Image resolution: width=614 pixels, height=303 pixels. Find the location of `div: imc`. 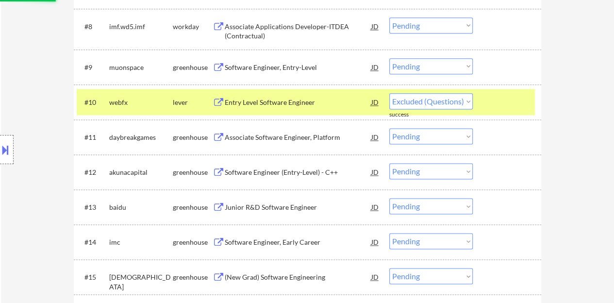

div: imc is located at coordinates (141, 242).